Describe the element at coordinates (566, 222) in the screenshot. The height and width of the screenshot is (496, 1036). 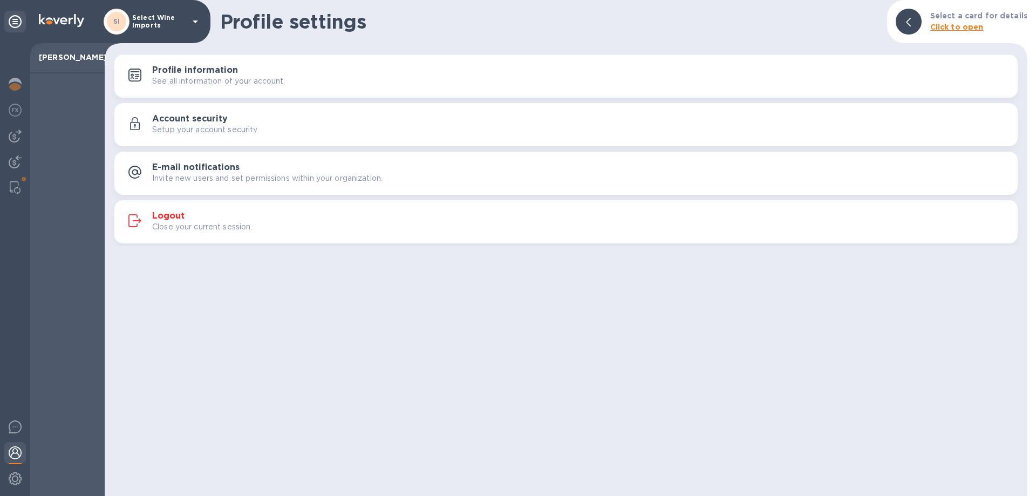
I see `button: LogoutClose your current session.` at that location.